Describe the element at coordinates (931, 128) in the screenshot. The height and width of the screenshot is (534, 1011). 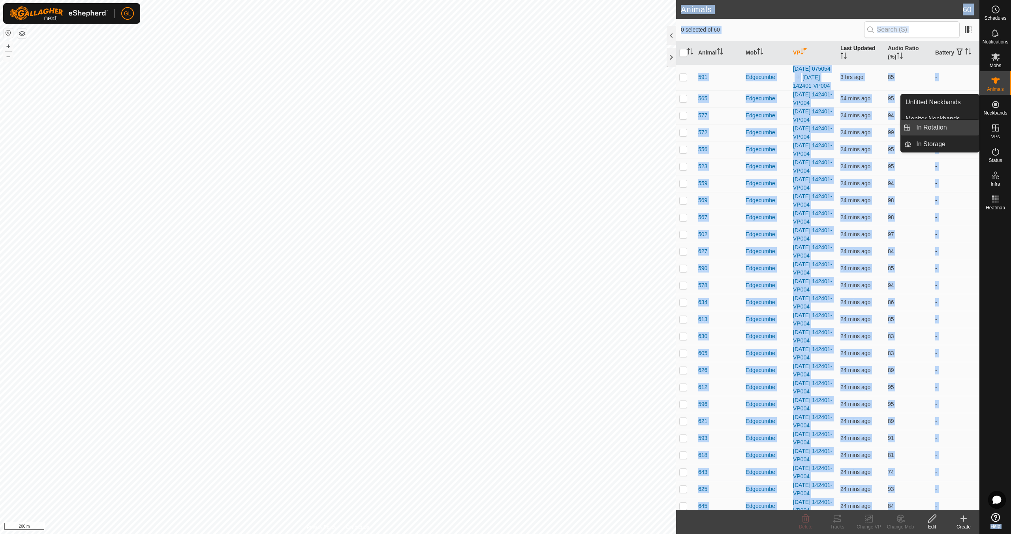
I see `span: In Rotation` at that location.